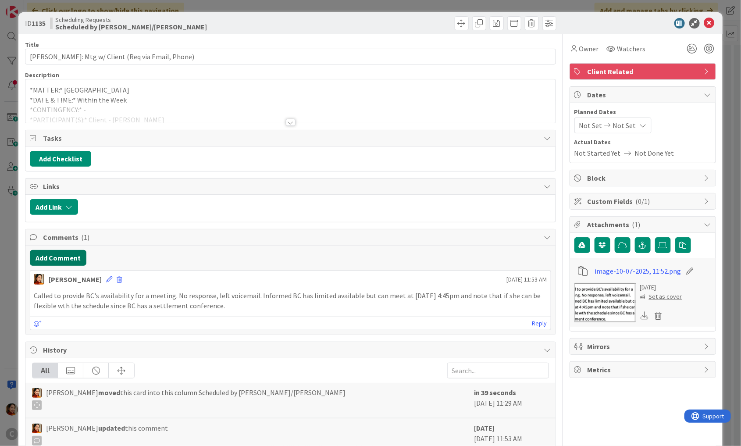 This screenshot has height=446, width=741. Describe the element at coordinates (643, 369) in the screenshot. I see `span: Metrics` at that location.